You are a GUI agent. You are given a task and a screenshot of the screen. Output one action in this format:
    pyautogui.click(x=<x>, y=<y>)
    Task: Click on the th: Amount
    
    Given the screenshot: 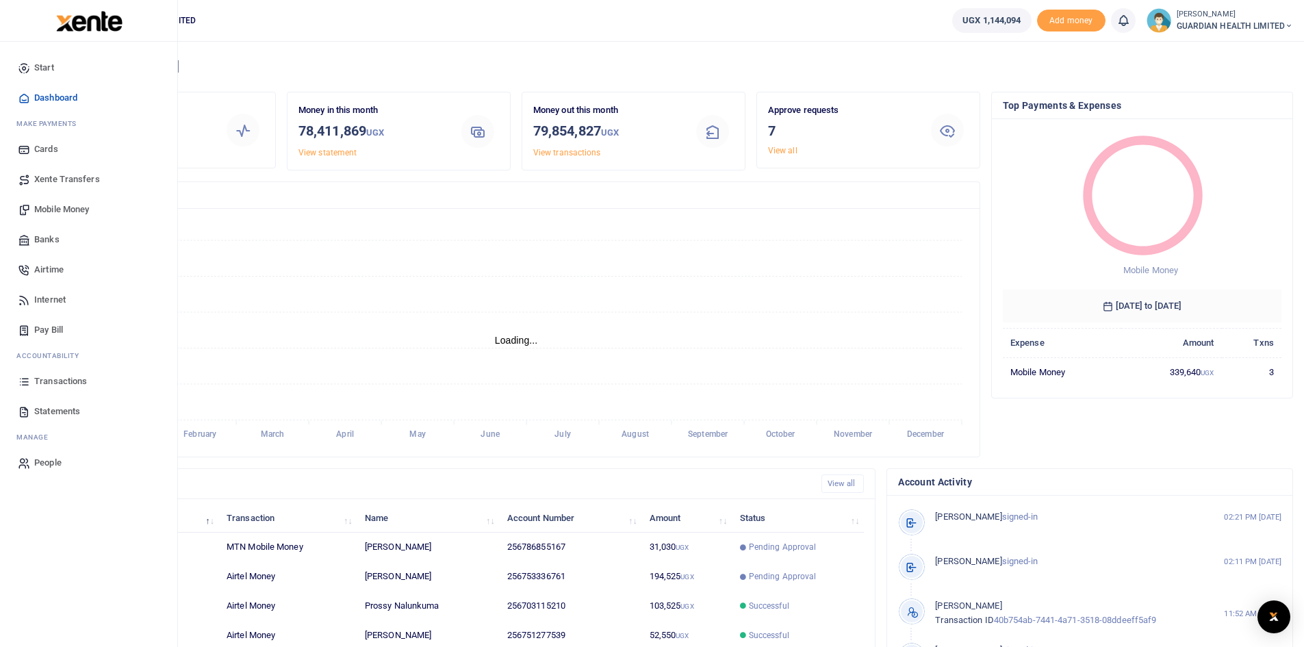 What is the action you would take?
    pyautogui.click(x=1171, y=342)
    